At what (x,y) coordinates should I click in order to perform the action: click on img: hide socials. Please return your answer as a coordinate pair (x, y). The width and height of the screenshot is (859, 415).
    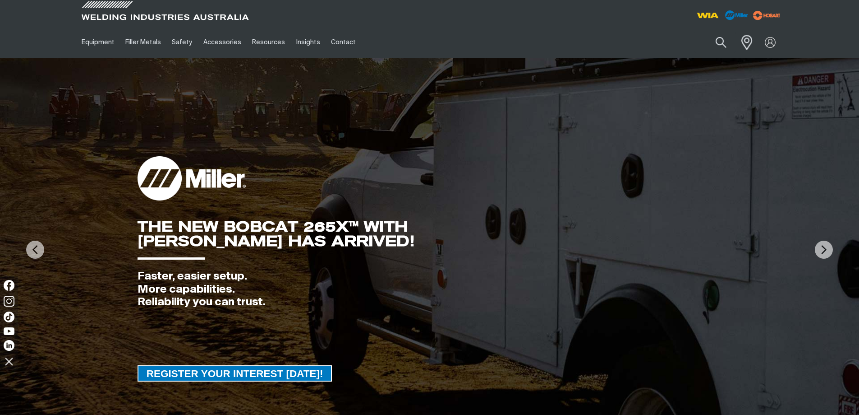
    Looking at the image, I should click on (9, 361).